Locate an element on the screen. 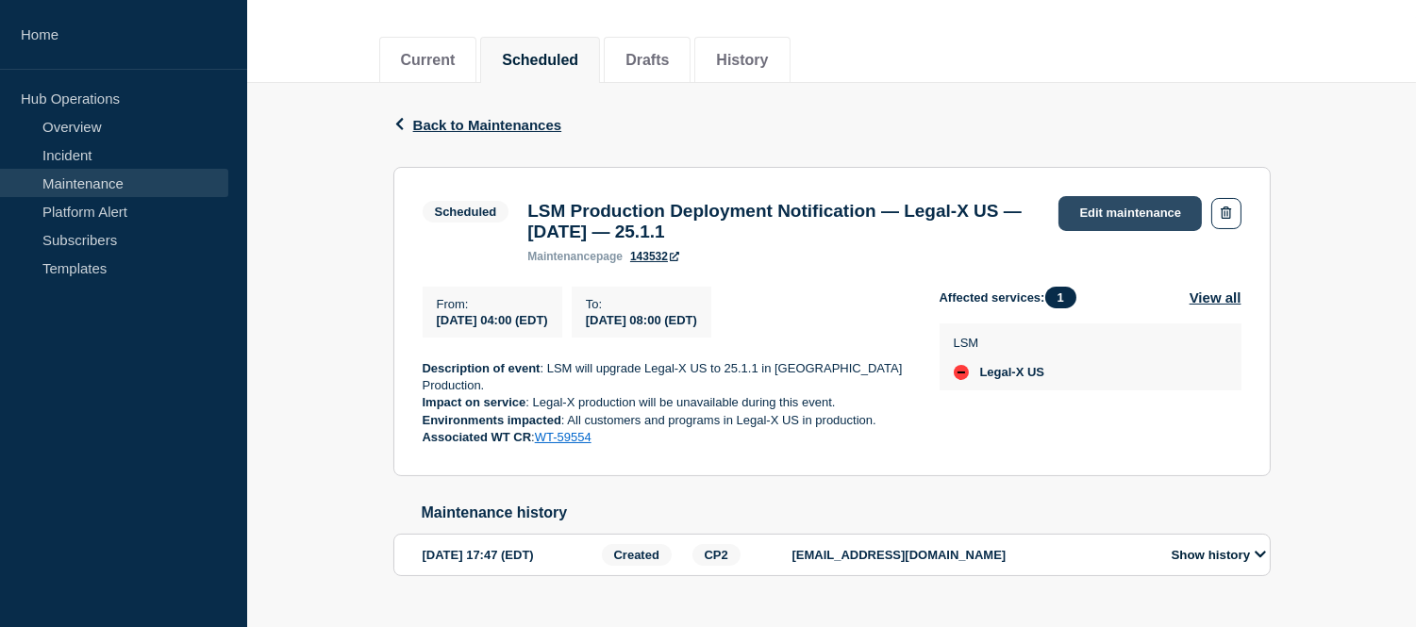 This screenshot has width=1416, height=627. span: maintenance is located at coordinates (561, 257).